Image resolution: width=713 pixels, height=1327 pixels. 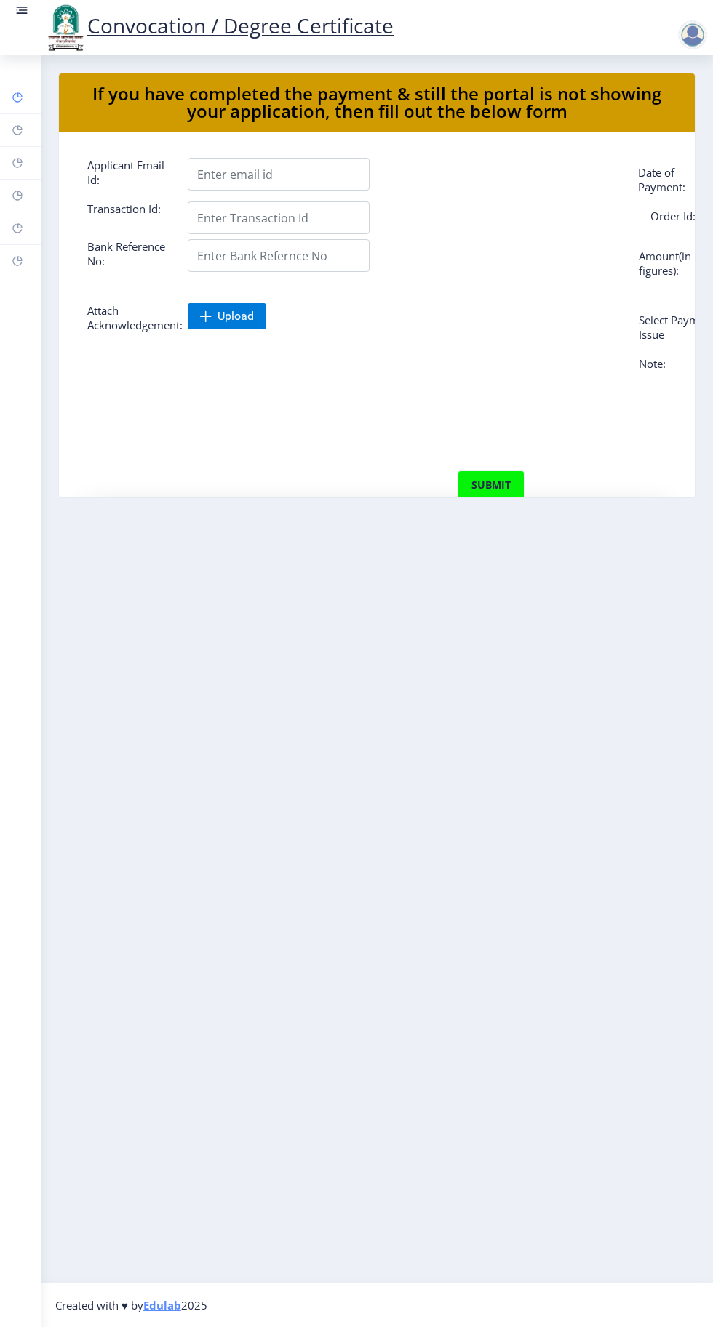 What do you see at coordinates (127, 172) in the screenshot?
I see `label: Applicant Email Id:` at bounding box center [127, 172].